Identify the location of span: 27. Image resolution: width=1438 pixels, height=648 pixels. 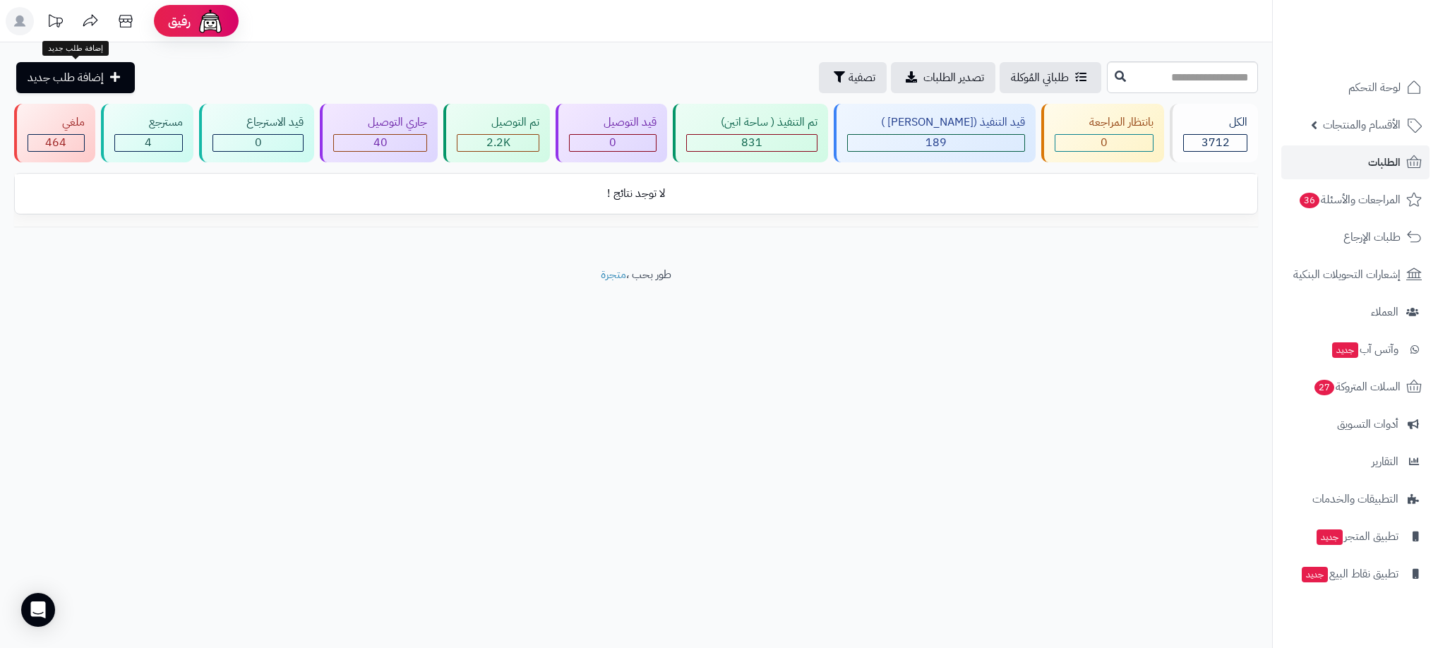
(1325, 388).